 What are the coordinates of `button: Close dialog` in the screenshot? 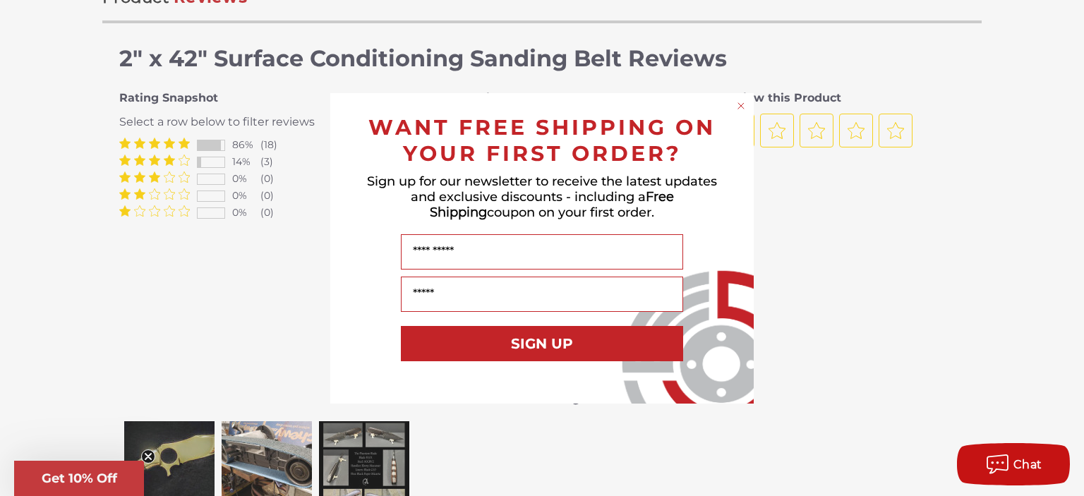 It's located at (741, 106).